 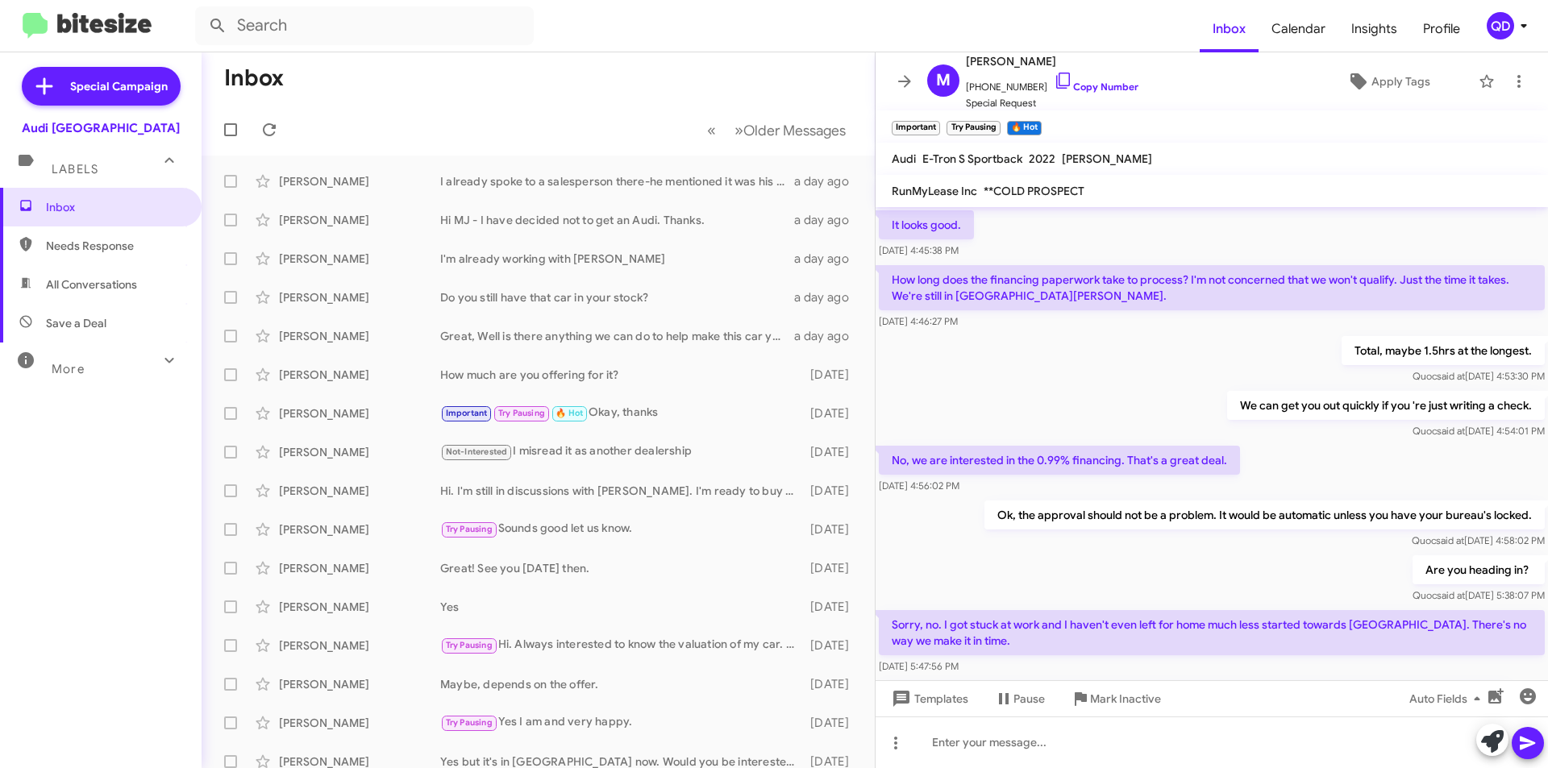 What do you see at coordinates (926, 225) in the screenshot?
I see `p: It looks good.` at bounding box center [926, 225].